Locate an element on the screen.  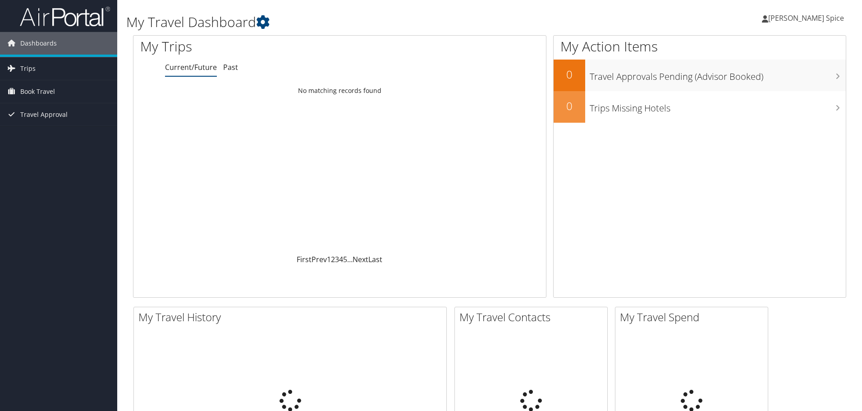
span: Book Travel is located at coordinates (37, 92).